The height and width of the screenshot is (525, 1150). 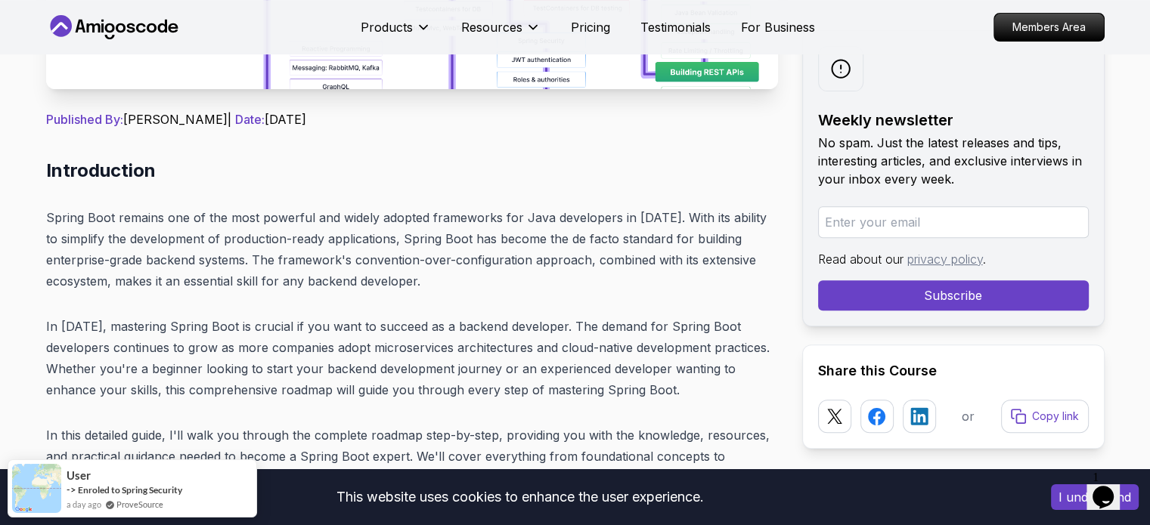 I want to click on span: User, so click(x=79, y=475).